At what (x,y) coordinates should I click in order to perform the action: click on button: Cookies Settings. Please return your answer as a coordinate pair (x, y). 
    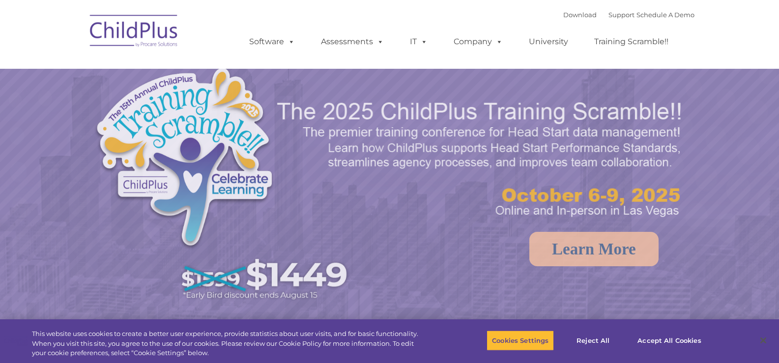
    Looking at the image, I should click on (520, 340).